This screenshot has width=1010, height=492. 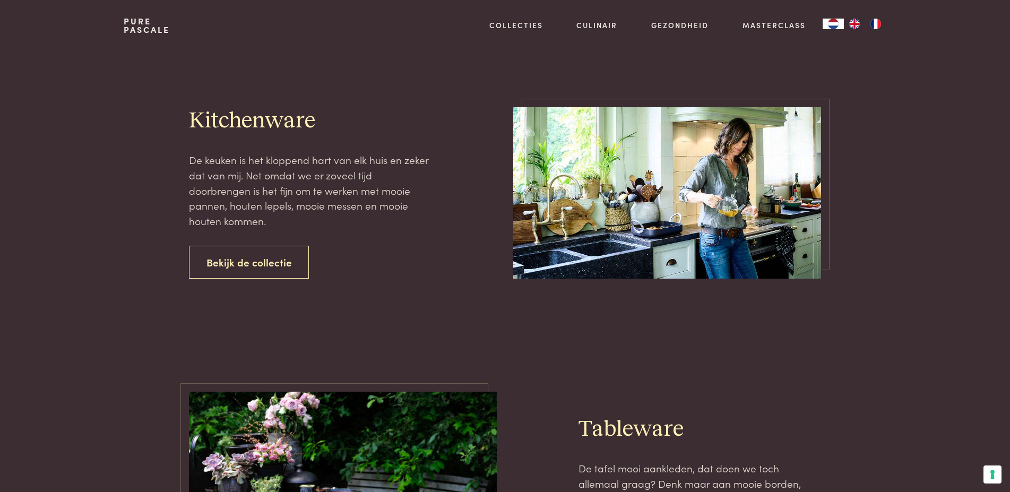 What do you see at coordinates (854, 24) in the screenshot?
I see `aside: Language selected: Nederlands` at bounding box center [854, 24].